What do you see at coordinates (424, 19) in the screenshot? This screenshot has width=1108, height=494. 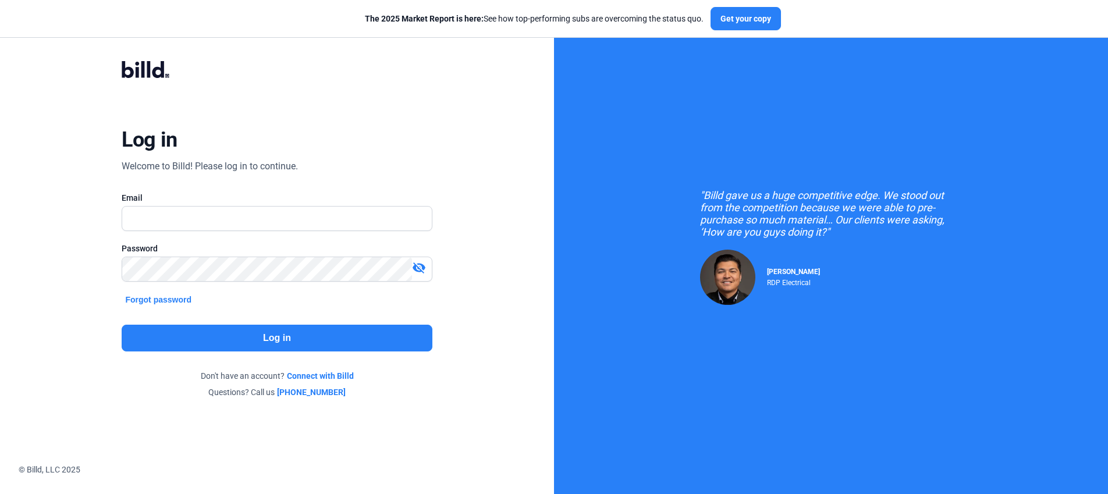 I see `span: The 2025 Market Report is here:` at bounding box center [424, 19].